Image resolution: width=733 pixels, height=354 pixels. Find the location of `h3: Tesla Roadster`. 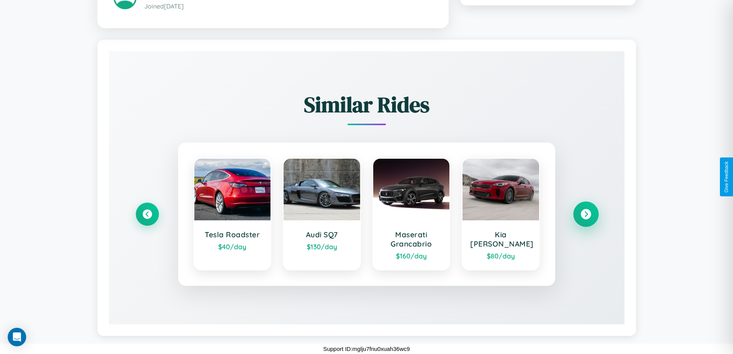

h3: Tesla Roadster is located at coordinates (232, 234).